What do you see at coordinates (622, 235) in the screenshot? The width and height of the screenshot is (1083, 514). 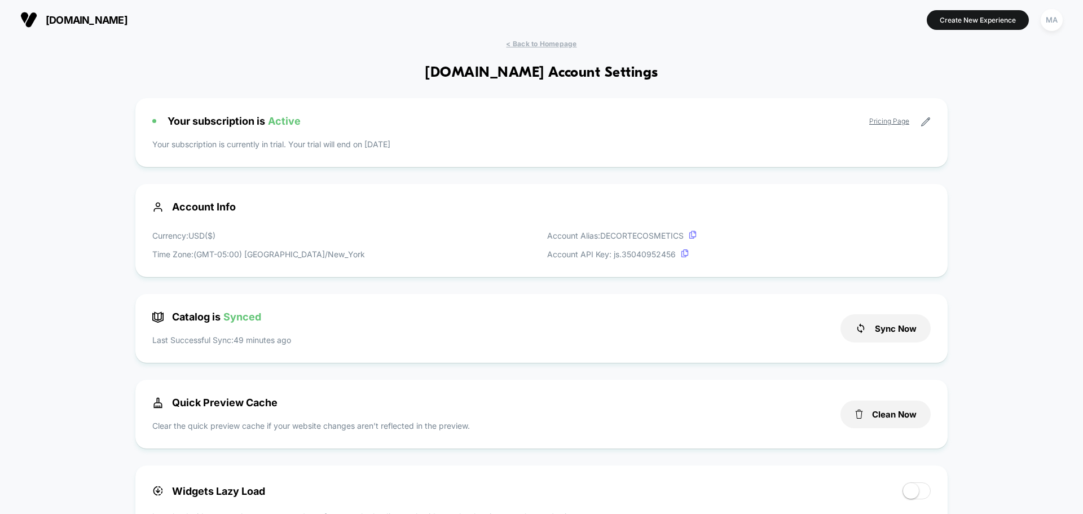 I see `p: Account Alias: DECORTECOSMETICS` at bounding box center [622, 235].